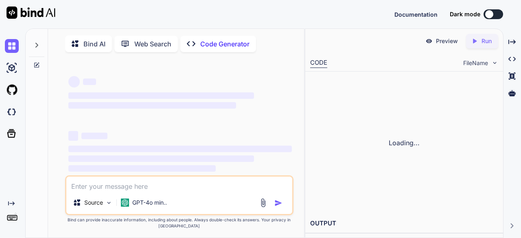  Describe the element at coordinates (149, 203) in the screenshot. I see `p: GPT-4o min..` at that location.